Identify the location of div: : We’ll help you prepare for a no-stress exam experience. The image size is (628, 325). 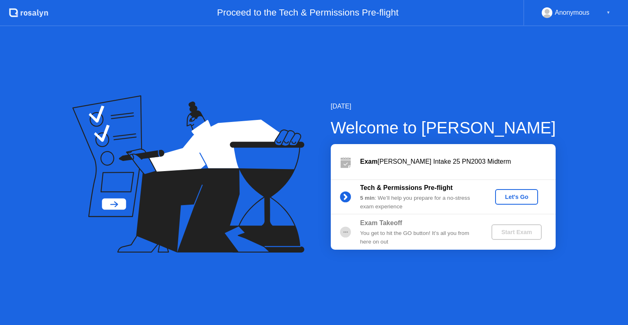
(419, 202).